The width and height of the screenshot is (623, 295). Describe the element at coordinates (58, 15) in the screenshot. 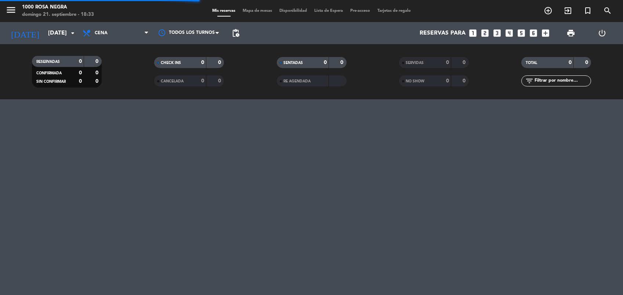

I see `div: domingo 21. septiembre - 18:33` at that location.